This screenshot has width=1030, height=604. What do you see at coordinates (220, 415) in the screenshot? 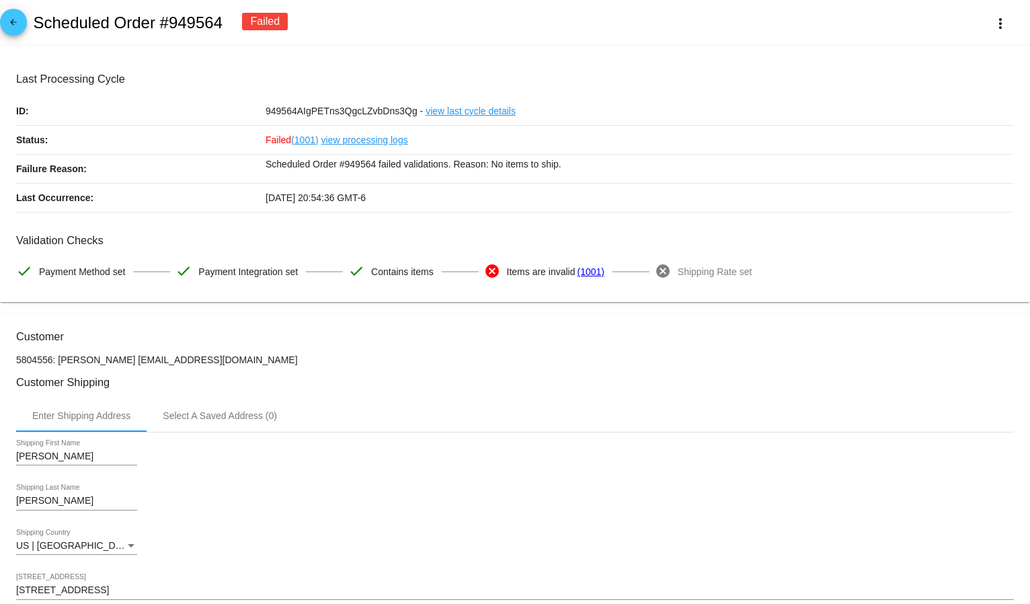
I see `div: Select A Saved Address (0)` at bounding box center [220, 415].